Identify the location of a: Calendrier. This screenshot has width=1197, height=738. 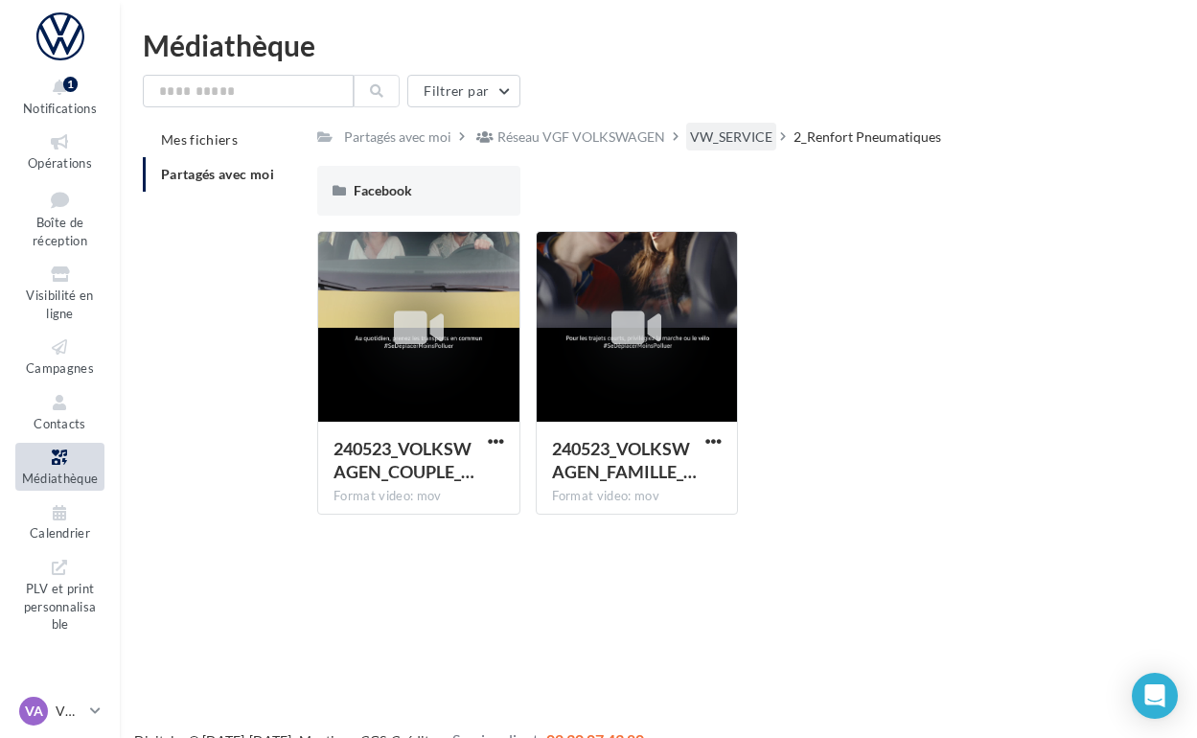
(59, 522).